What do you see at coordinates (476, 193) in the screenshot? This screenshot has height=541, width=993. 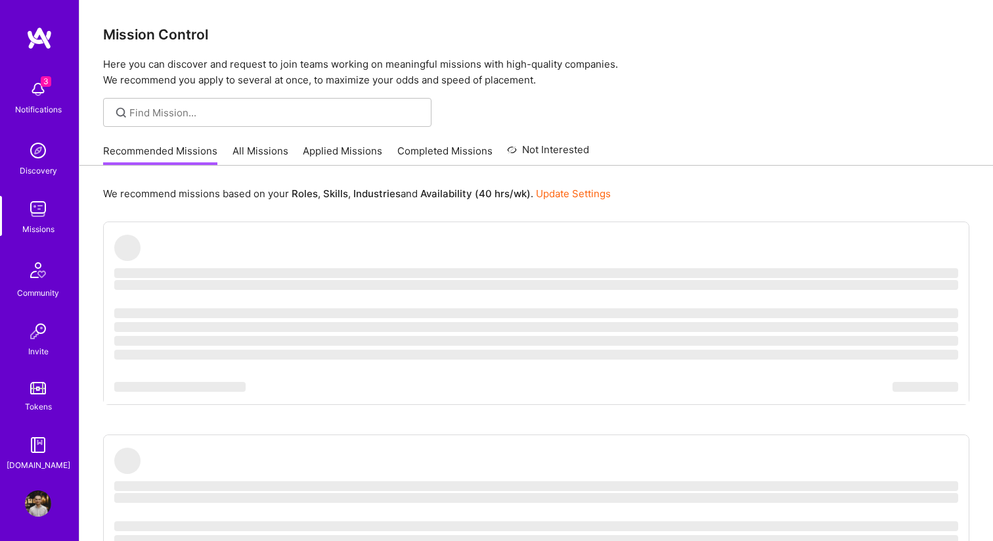 I see `b: Availability (40 hrs/wk)` at bounding box center [476, 193].